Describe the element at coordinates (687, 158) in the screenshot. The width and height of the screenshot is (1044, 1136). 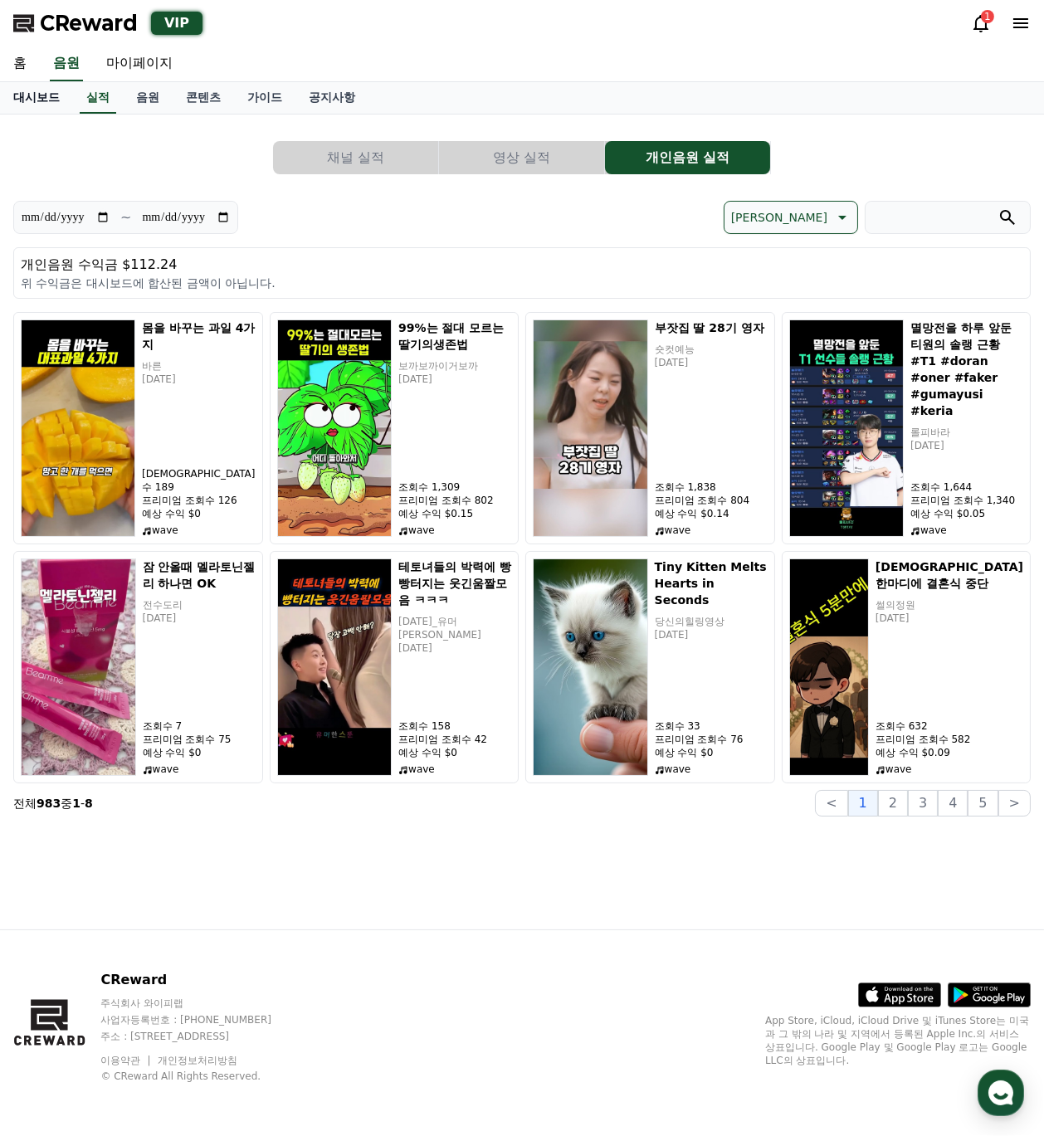
I see `button: 개인음원 실적` at that location.